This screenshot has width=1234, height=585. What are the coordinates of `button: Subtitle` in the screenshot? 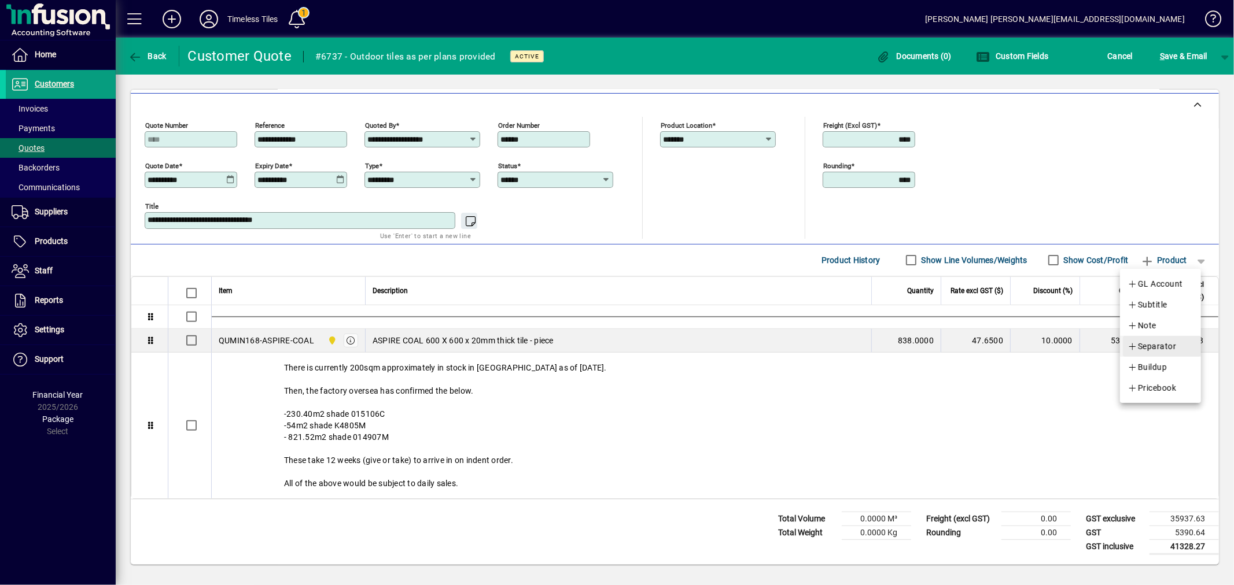 It's located at (1160, 305).